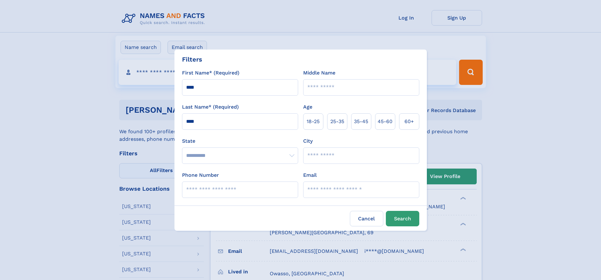 This screenshot has height=280, width=601. I want to click on label: City, so click(308, 141).